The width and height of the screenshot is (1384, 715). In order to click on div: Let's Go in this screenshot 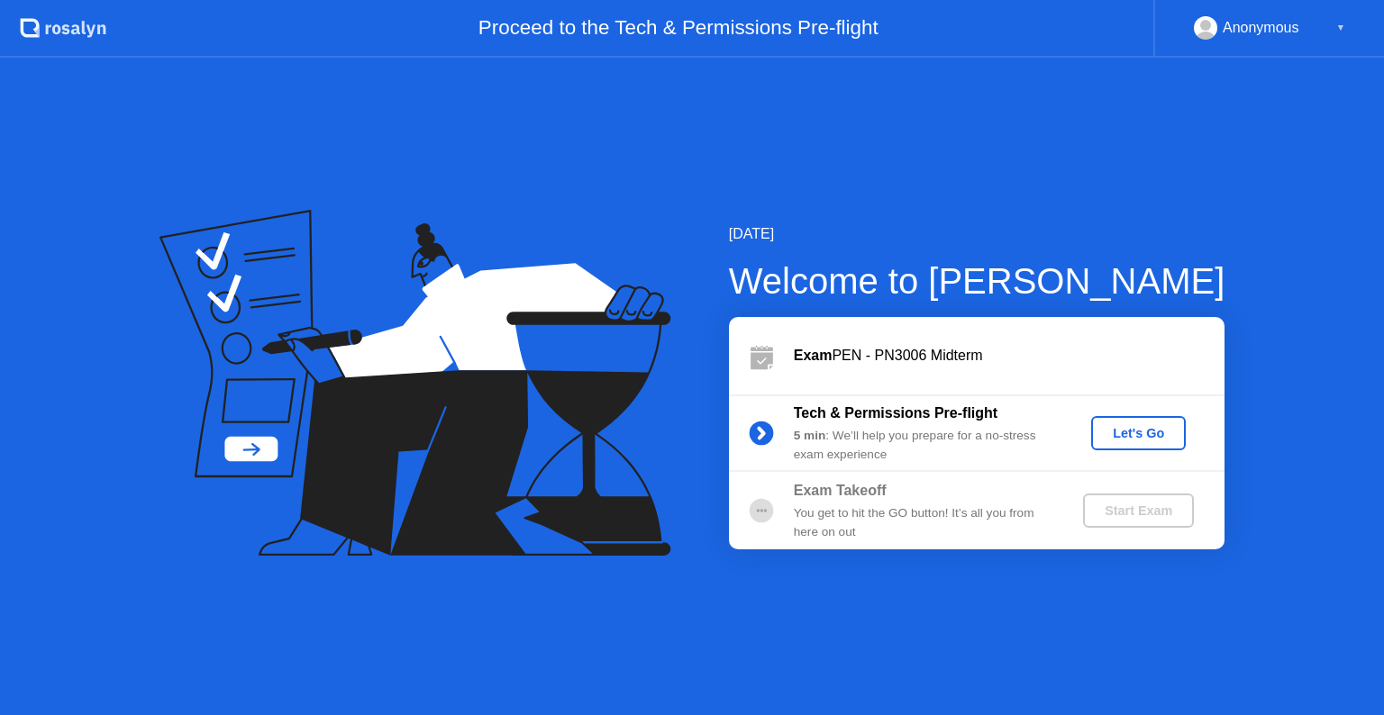, I will do `click(1138, 433)`.